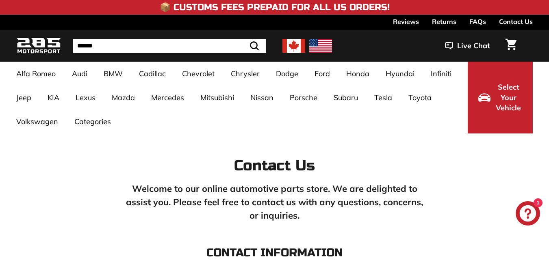 The image size is (549, 260). What do you see at coordinates (346, 98) in the screenshot?
I see `a: Subaru` at bounding box center [346, 98].